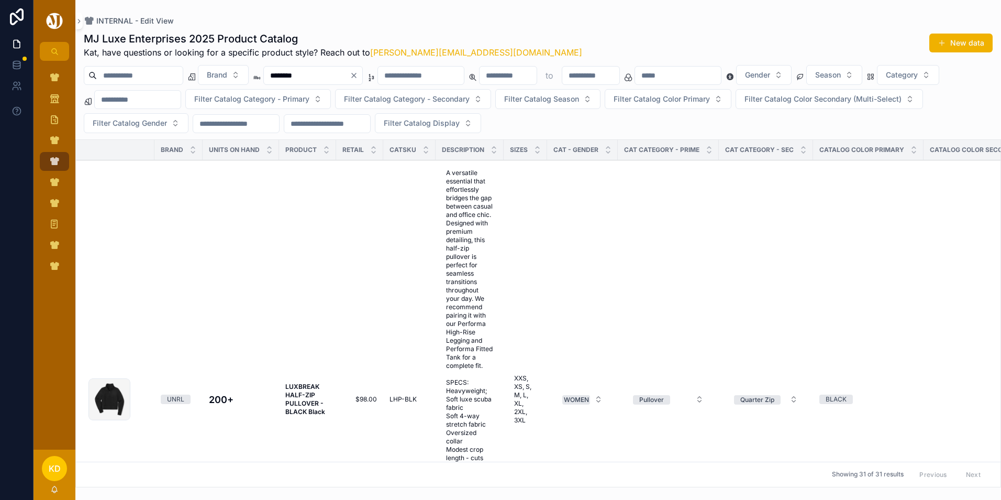 This screenshot has width=1001, height=500. Describe the element at coordinates (828, 75) in the screenshot. I see `span: Season` at that location.